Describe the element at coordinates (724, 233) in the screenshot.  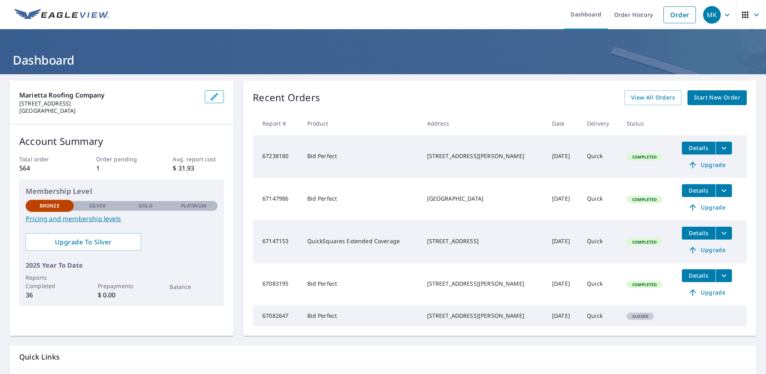
I see `button: filesDropdownBtn-67147153` at that location.